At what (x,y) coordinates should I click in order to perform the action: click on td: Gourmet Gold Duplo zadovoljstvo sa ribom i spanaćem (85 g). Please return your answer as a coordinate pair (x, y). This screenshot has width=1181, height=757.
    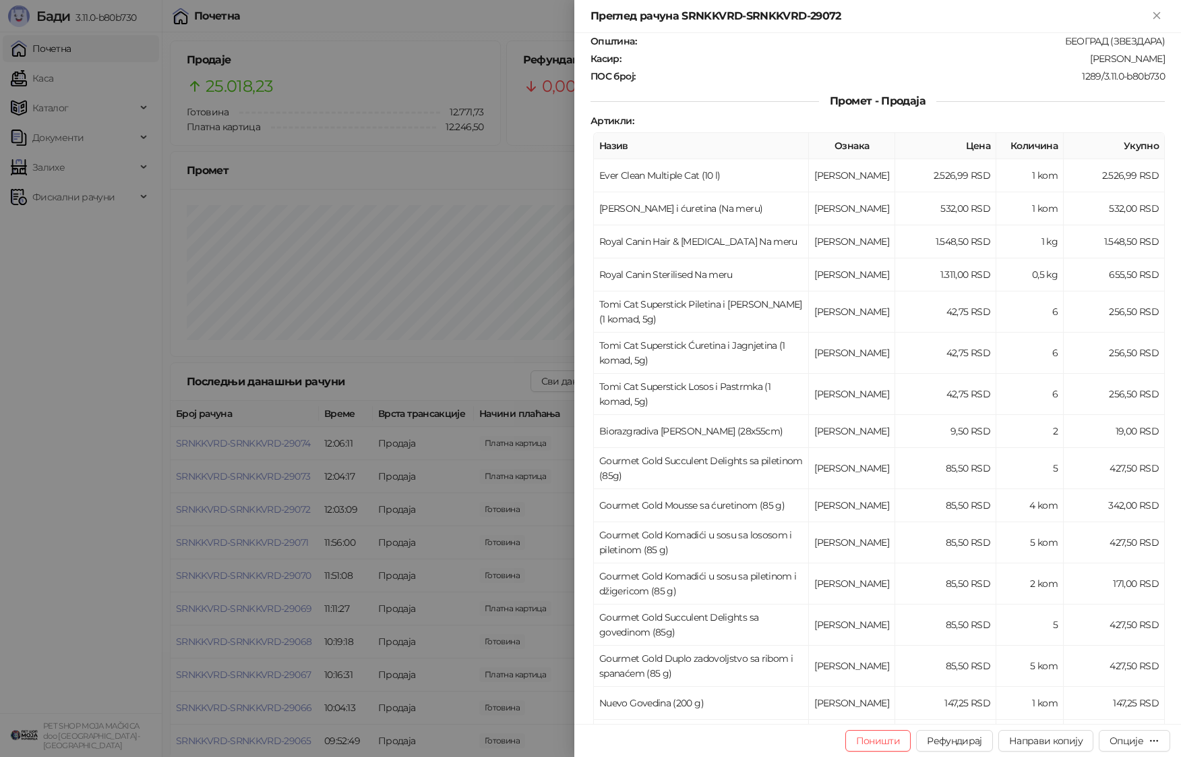
    Looking at the image, I should click on (701, 665).